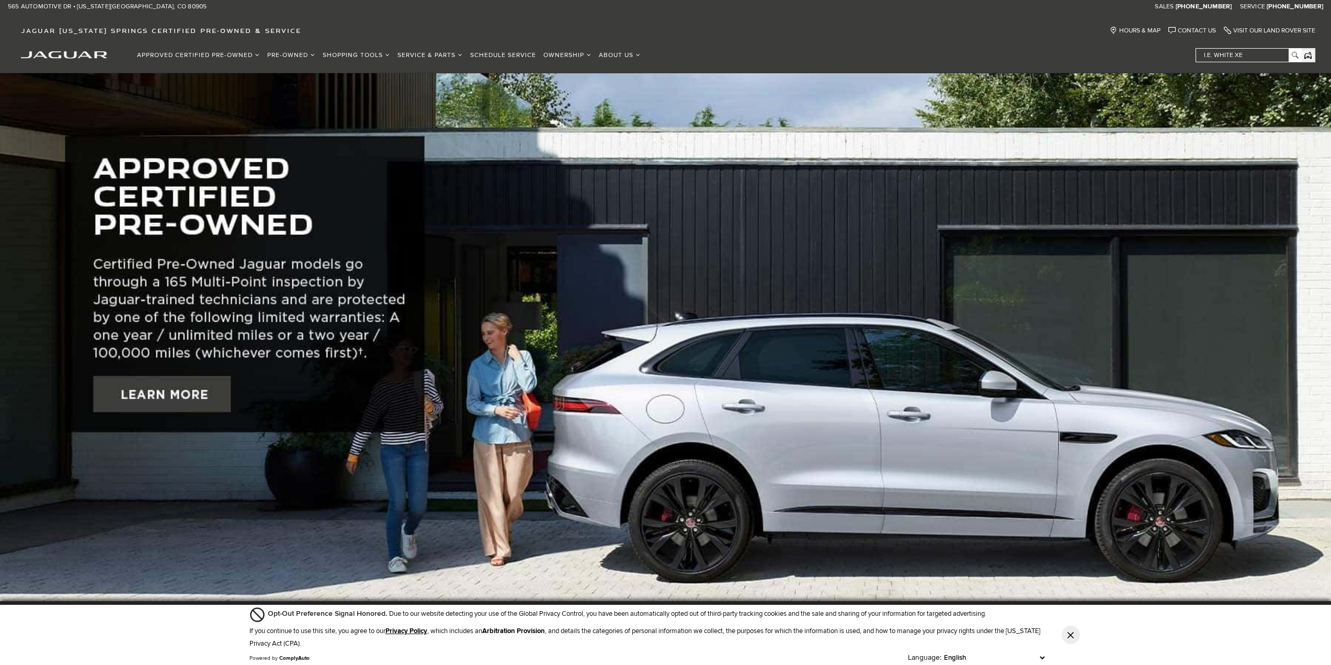 This screenshot has width=1331, height=665. Describe the element at coordinates (1269, 30) in the screenshot. I see `a: Visit Our Land Rover Site` at that location.